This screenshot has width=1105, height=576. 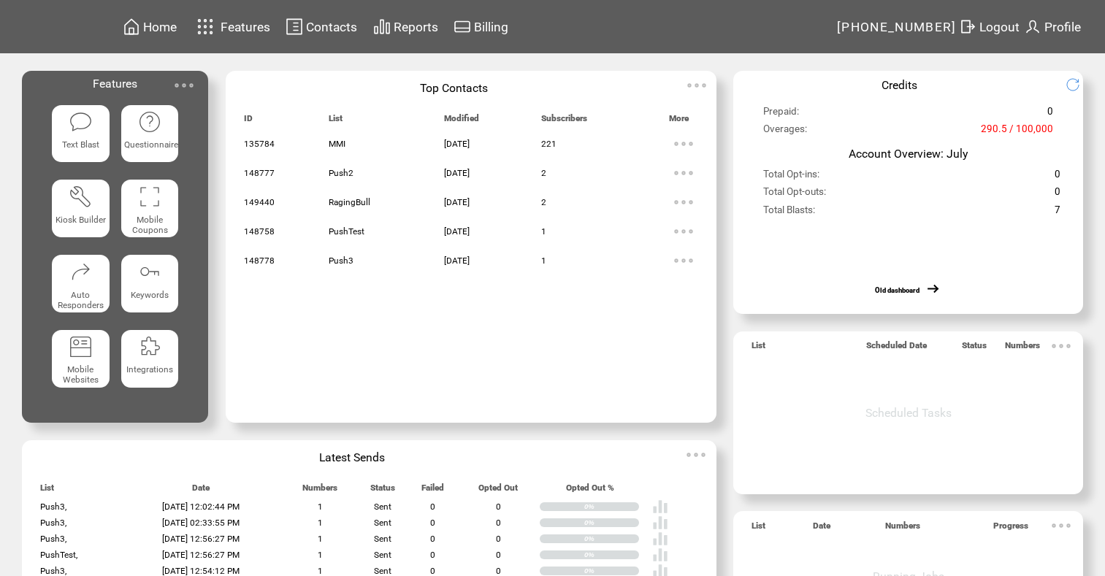 I want to click on a: Auto Responders, so click(x=80, y=286).